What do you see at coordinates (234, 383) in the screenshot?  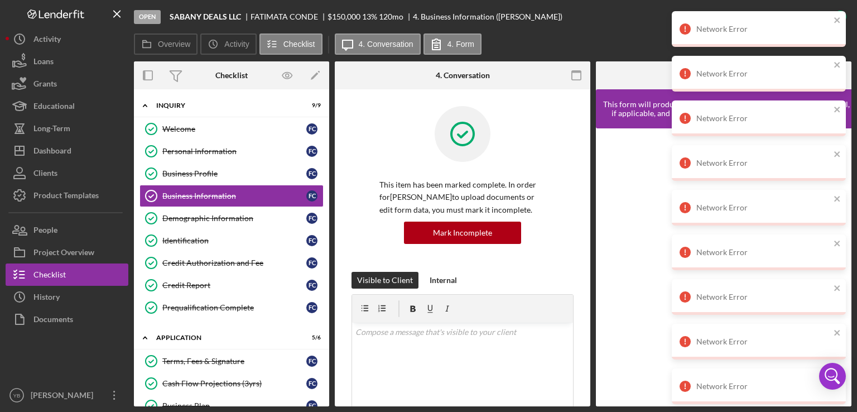 I see `div: Cash Flow Projections (3yrs)` at bounding box center [234, 383].